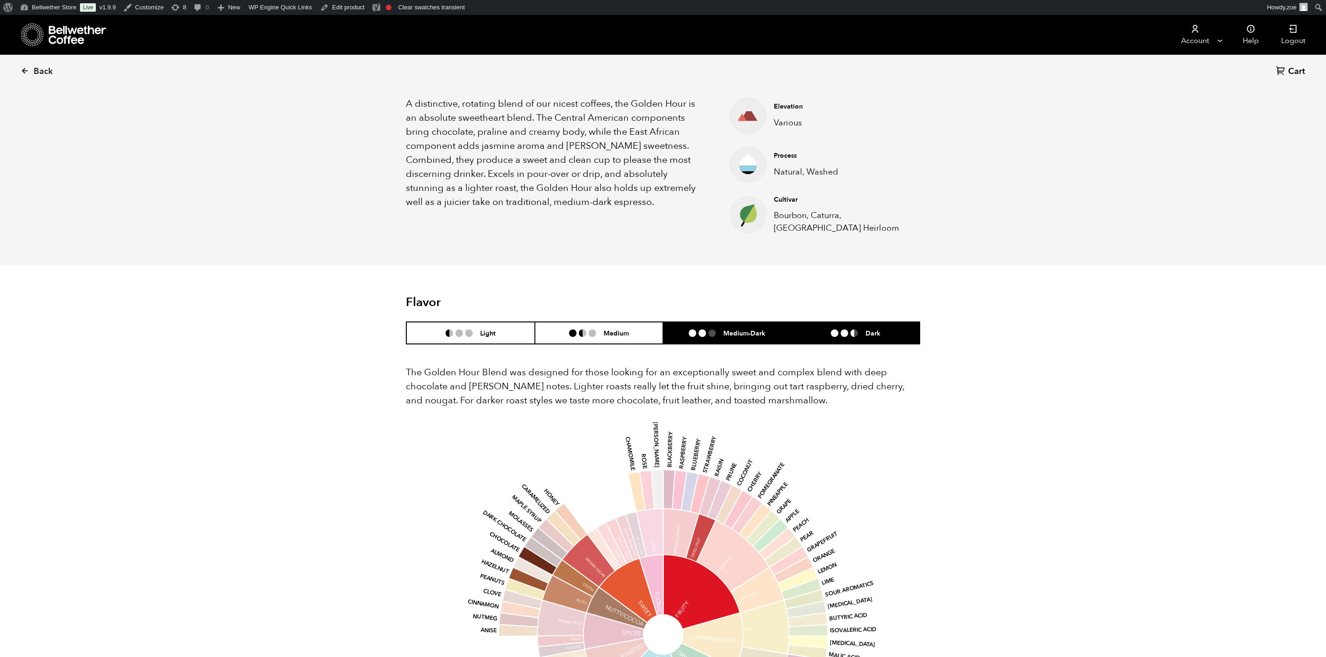 This screenshot has height=657, width=1326. What do you see at coordinates (840, 200) in the screenshot?
I see `h4: Cultivar` at bounding box center [840, 200].